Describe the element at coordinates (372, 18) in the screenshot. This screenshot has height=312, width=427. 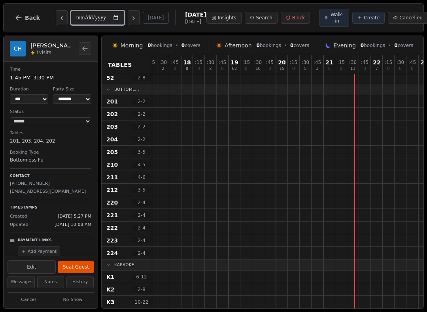
I see `span: Create` at that location.